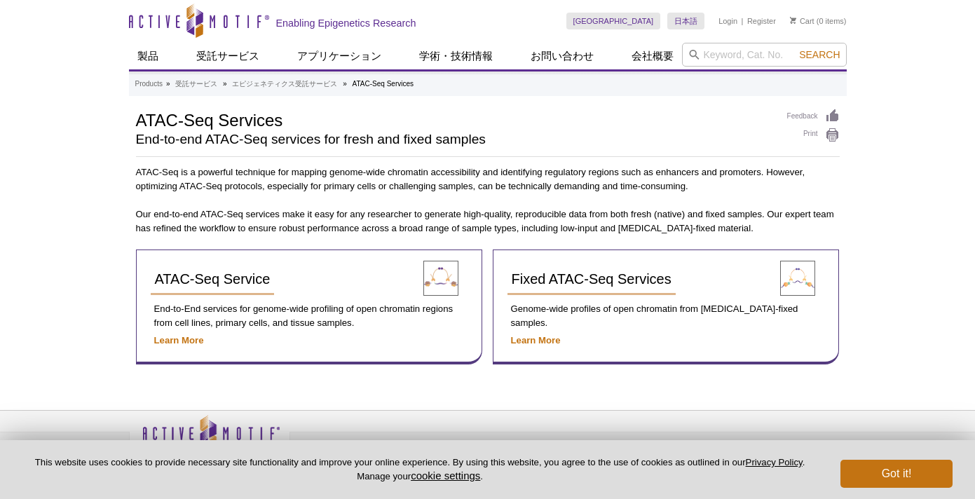  Describe the element at coordinates (210, 439) in the screenshot. I see `img: Active Motif,` at that location.